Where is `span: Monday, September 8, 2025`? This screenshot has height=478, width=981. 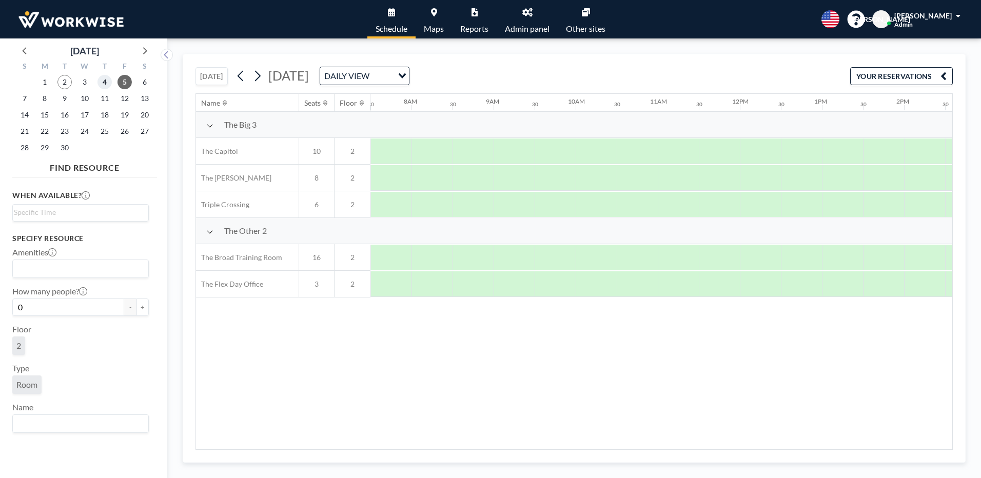
span: Monday, September 8, 2025 is located at coordinates (45, 99).